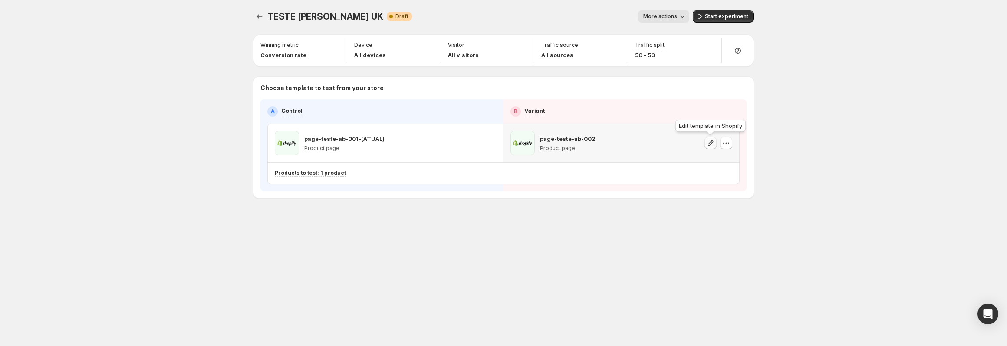 Image resolution: width=1007 pixels, height=346 pixels. Describe the element at coordinates (283, 55) in the screenshot. I see `p: Conversion rate` at that location.